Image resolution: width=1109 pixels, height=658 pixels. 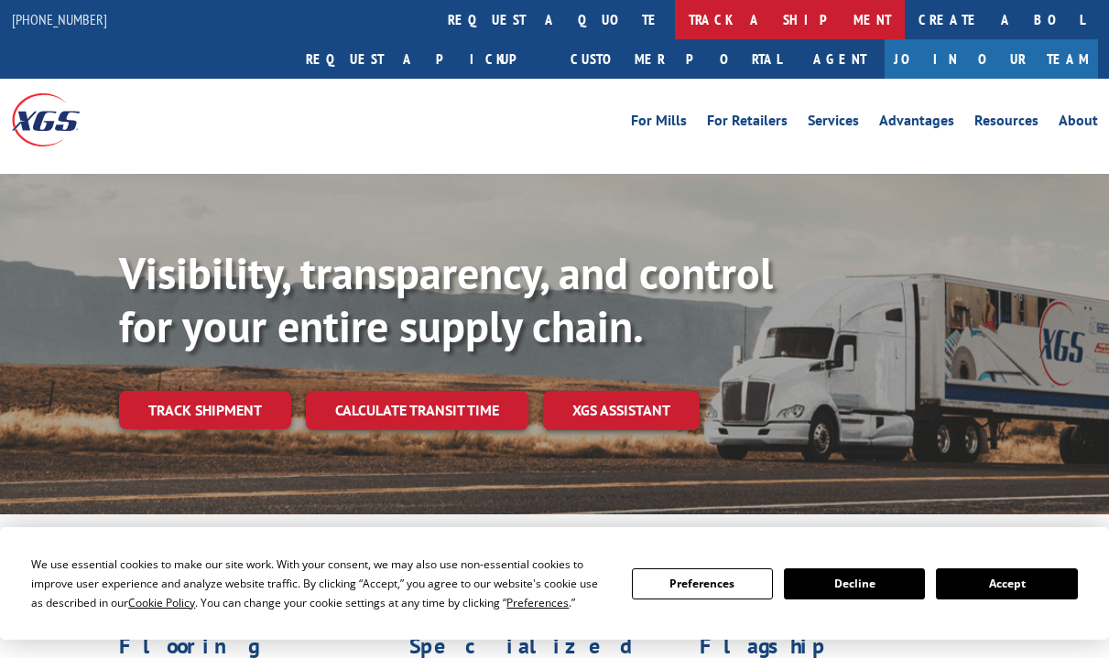 I want to click on a: About, so click(x=1078, y=124).